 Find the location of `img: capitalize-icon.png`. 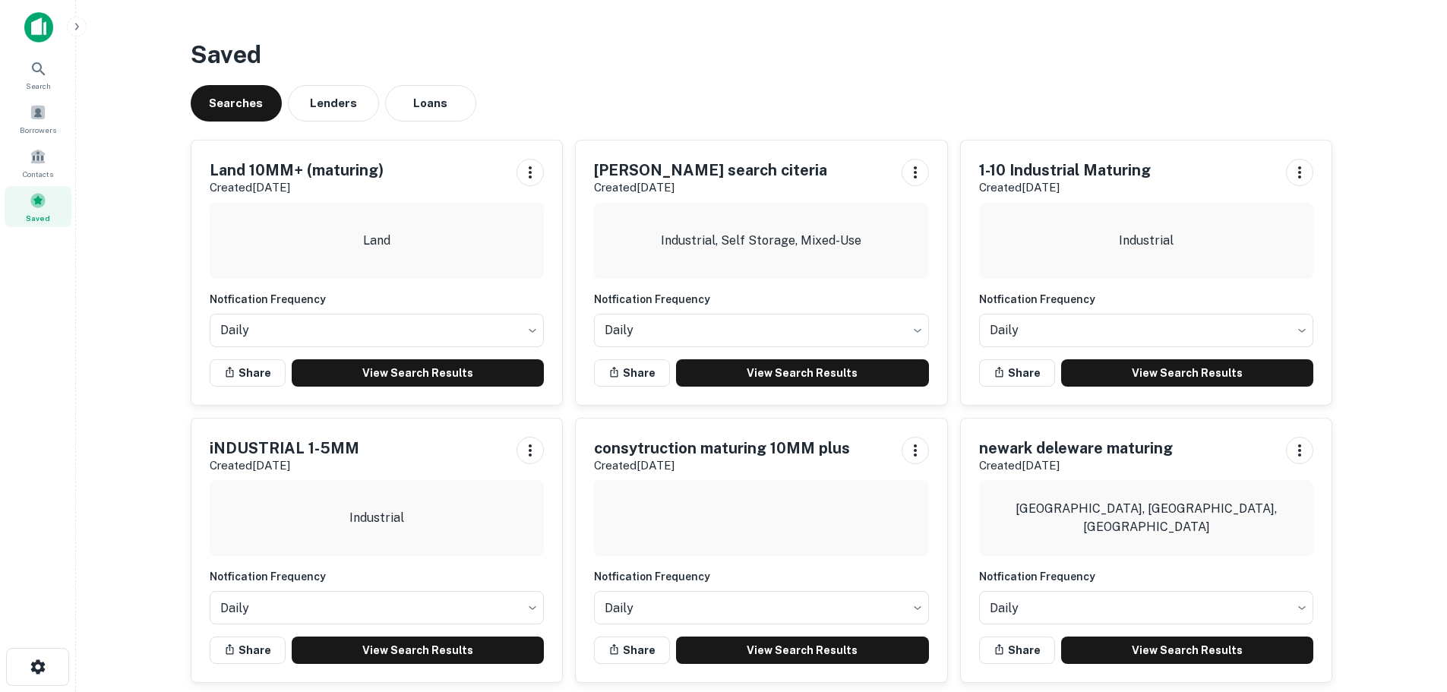

img: capitalize-icon.png is located at coordinates (39, 27).